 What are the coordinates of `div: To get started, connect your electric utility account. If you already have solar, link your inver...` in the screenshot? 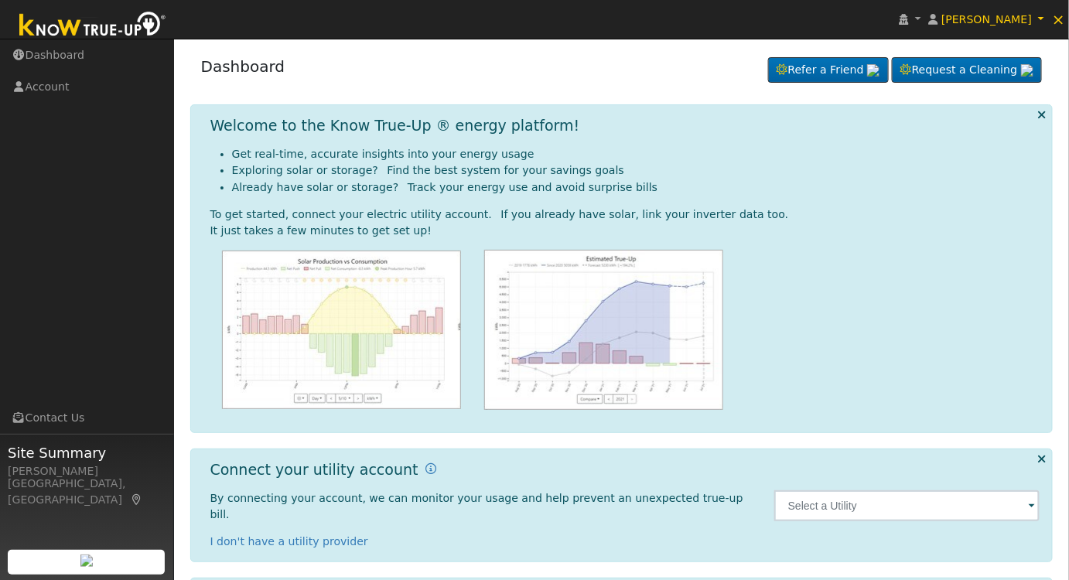 It's located at (625, 214).